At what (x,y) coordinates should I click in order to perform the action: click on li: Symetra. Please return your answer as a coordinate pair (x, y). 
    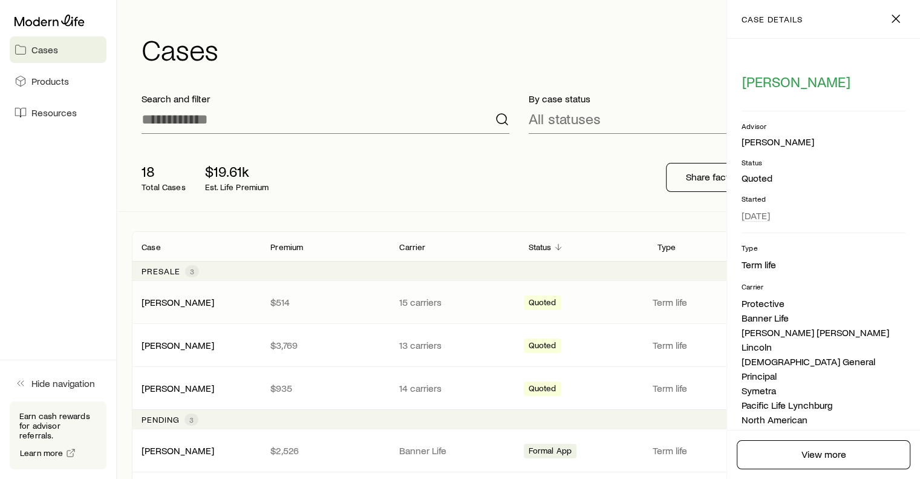
    Looking at the image, I should click on (823, 390).